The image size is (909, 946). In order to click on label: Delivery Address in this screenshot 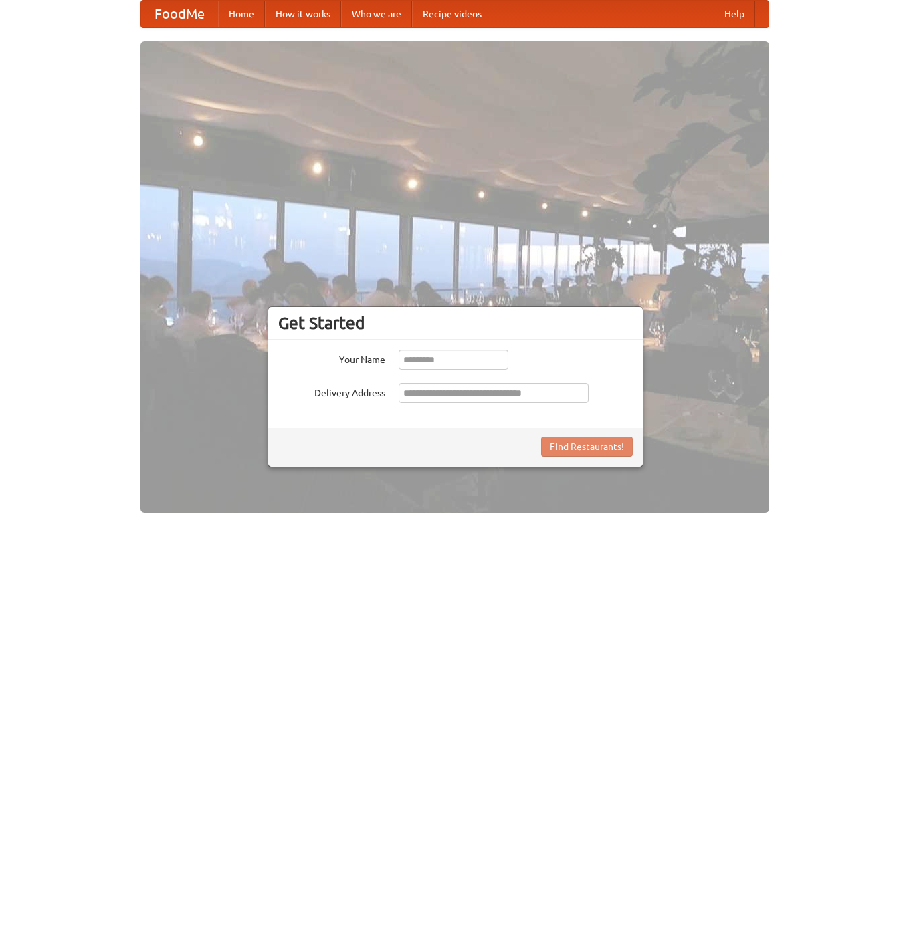, I will do `click(332, 391)`.